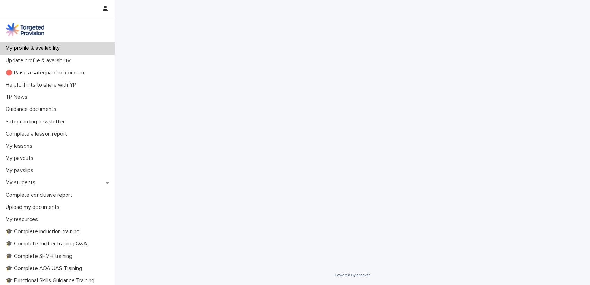 The height and width of the screenshot is (285, 590). Describe the element at coordinates (23, 219) in the screenshot. I see `p: My resources` at that location.